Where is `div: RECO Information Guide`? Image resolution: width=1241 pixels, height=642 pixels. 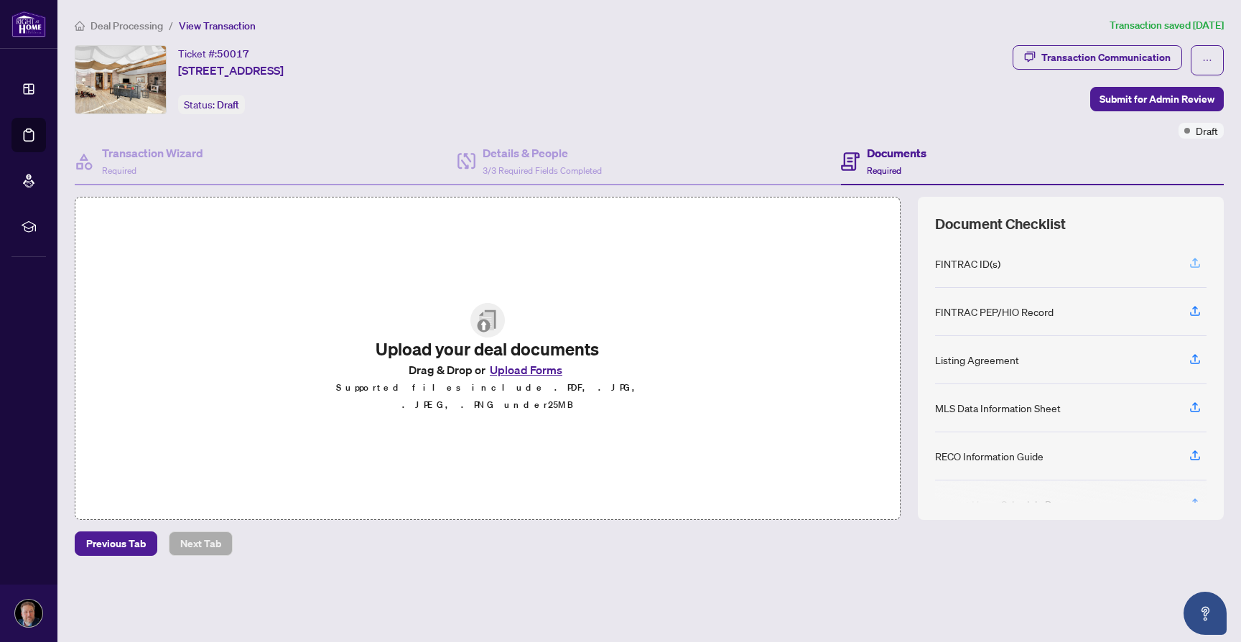 div: RECO Information Guide is located at coordinates (989, 456).